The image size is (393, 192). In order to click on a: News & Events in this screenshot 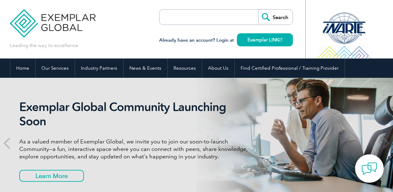, I will do `click(145, 68)`.